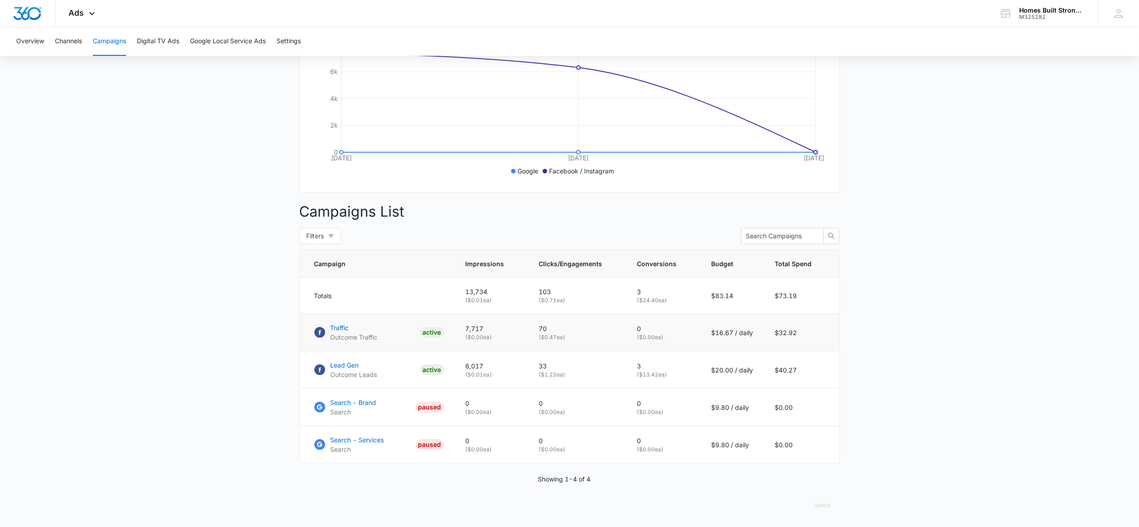  What do you see at coordinates (379, 407) in the screenshot?
I see `a: Google AdsSearch - BrandSearchPAUSED` at bounding box center [379, 407].